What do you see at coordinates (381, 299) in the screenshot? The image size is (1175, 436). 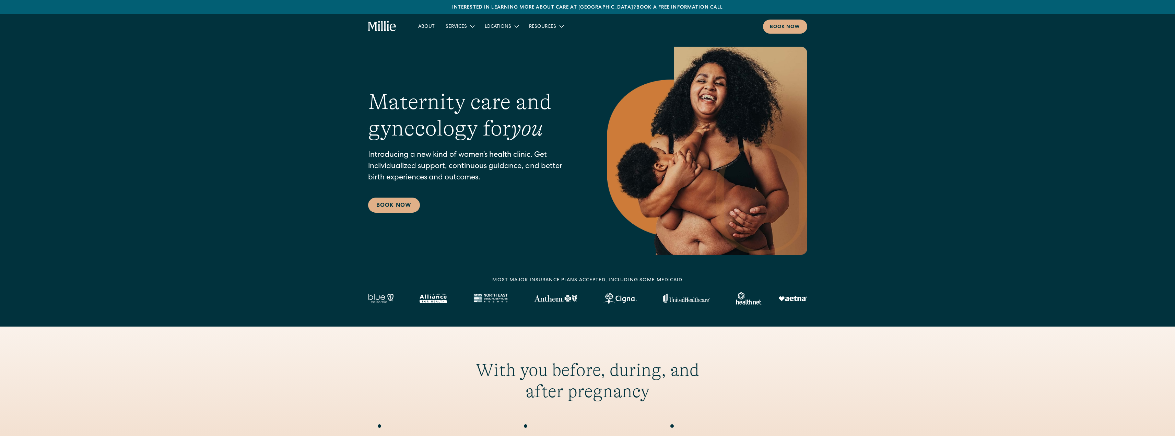 I see `img: Blue California logo` at bounding box center [381, 299].